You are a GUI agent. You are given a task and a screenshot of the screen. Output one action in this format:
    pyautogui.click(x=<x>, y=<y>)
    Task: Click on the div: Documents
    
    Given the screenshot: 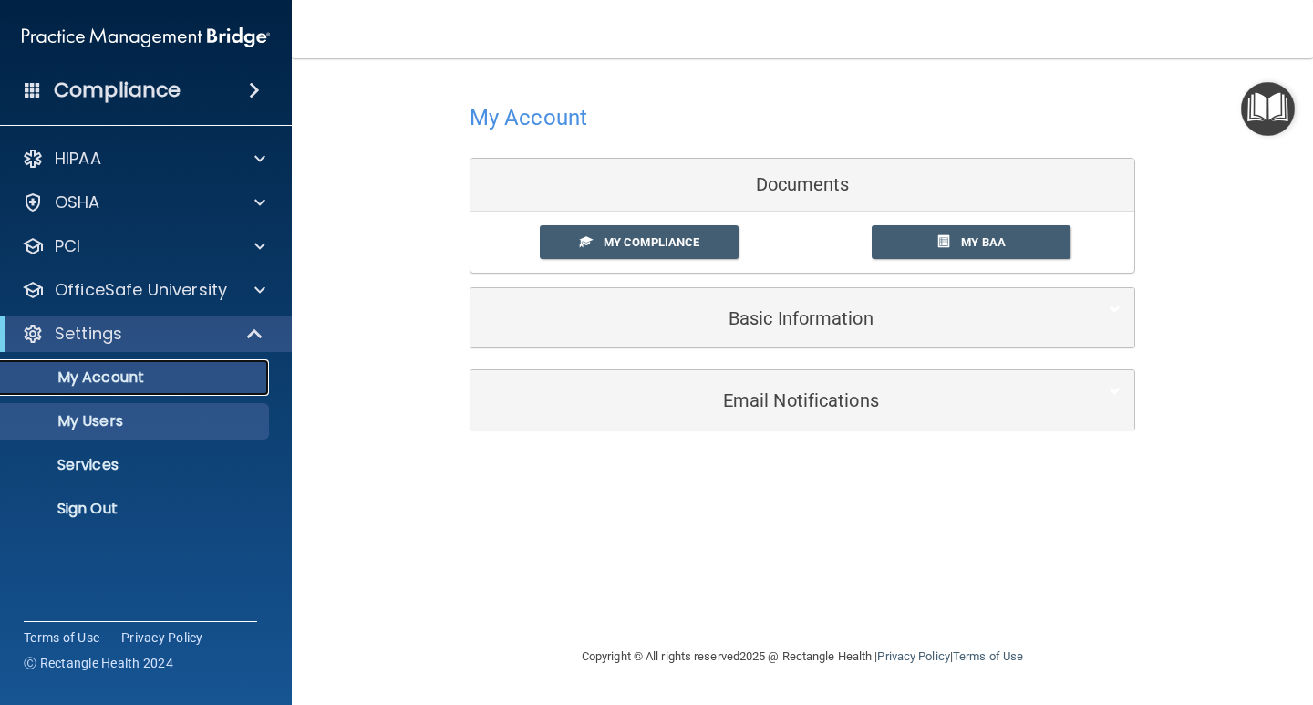 What is the action you would take?
    pyautogui.click(x=802, y=185)
    